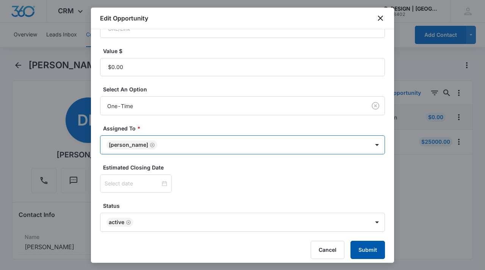 The width and height of the screenshot is (485, 270). I want to click on label: Select An Option, so click(245, 89).